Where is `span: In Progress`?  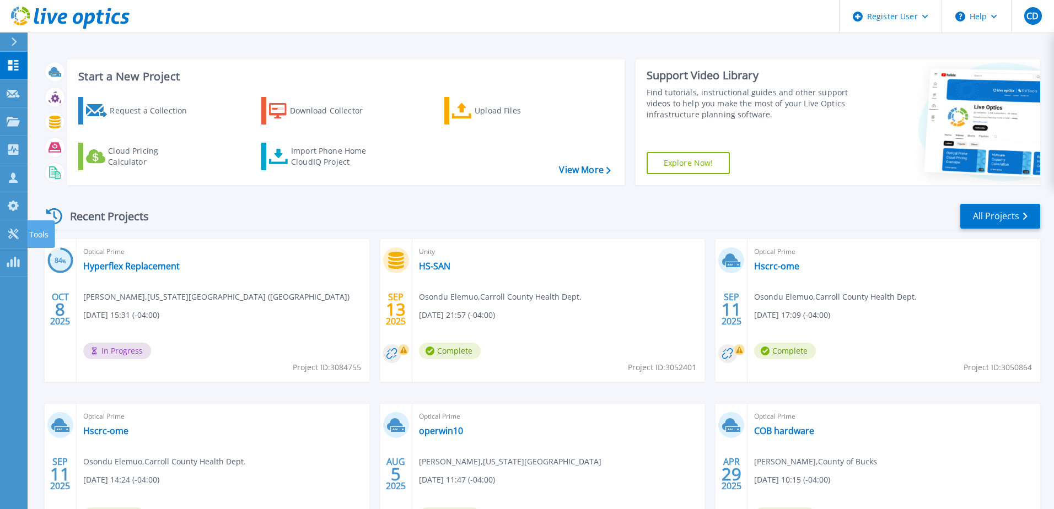 span: In Progress is located at coordinates (117, 351).